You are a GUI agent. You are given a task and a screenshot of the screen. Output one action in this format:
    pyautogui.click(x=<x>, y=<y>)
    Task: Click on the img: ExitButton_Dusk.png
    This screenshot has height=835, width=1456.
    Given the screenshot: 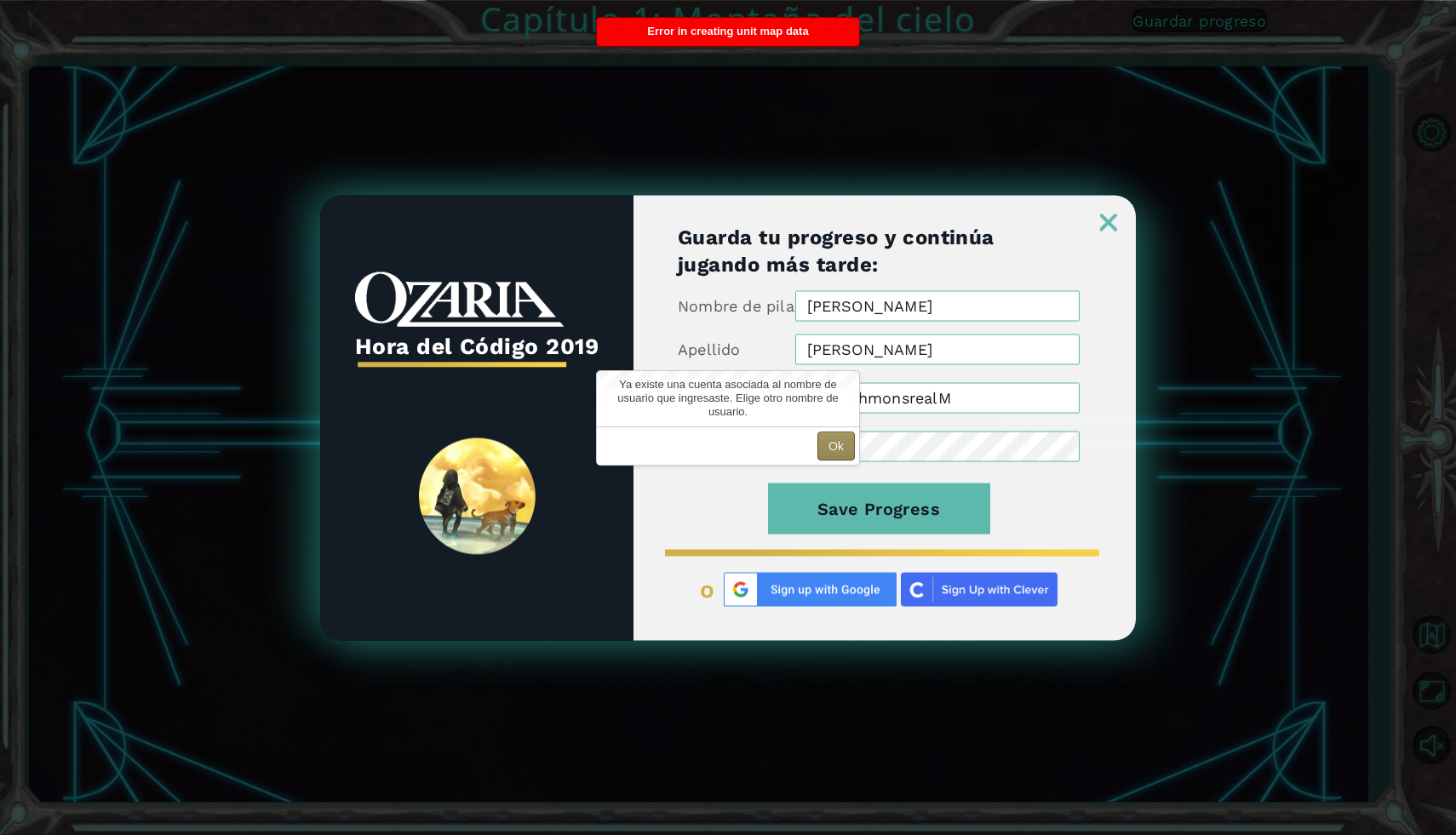 What is the action you would take?
    pyautogui.click(x=1108, y=222)
    